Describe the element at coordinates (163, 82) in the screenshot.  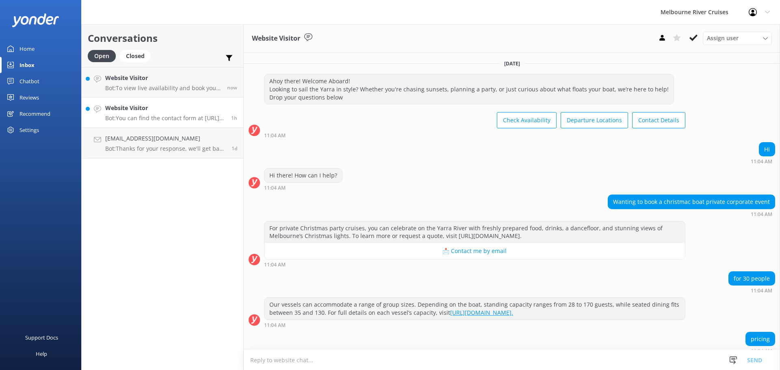
I see `a: Website VisitorBot:To view live availability and book your Spirit of Melbourne Dinner Cruise, ple...` at that location.